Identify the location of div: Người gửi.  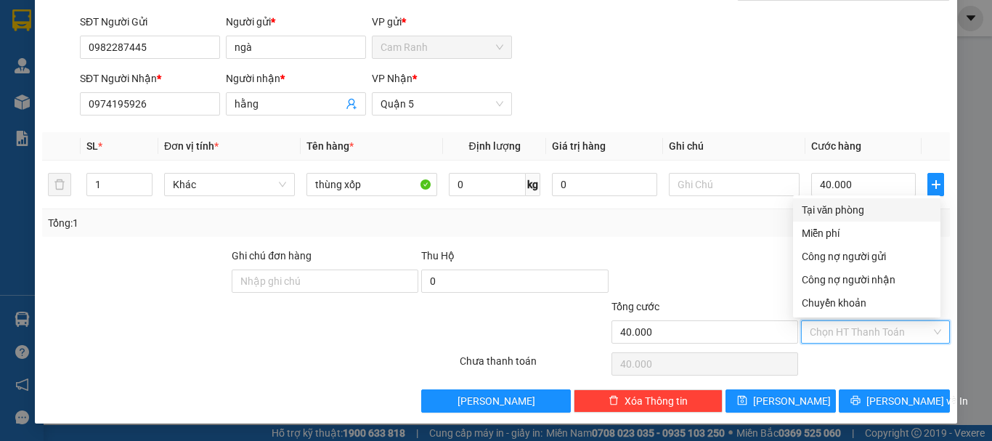
(295, 22).